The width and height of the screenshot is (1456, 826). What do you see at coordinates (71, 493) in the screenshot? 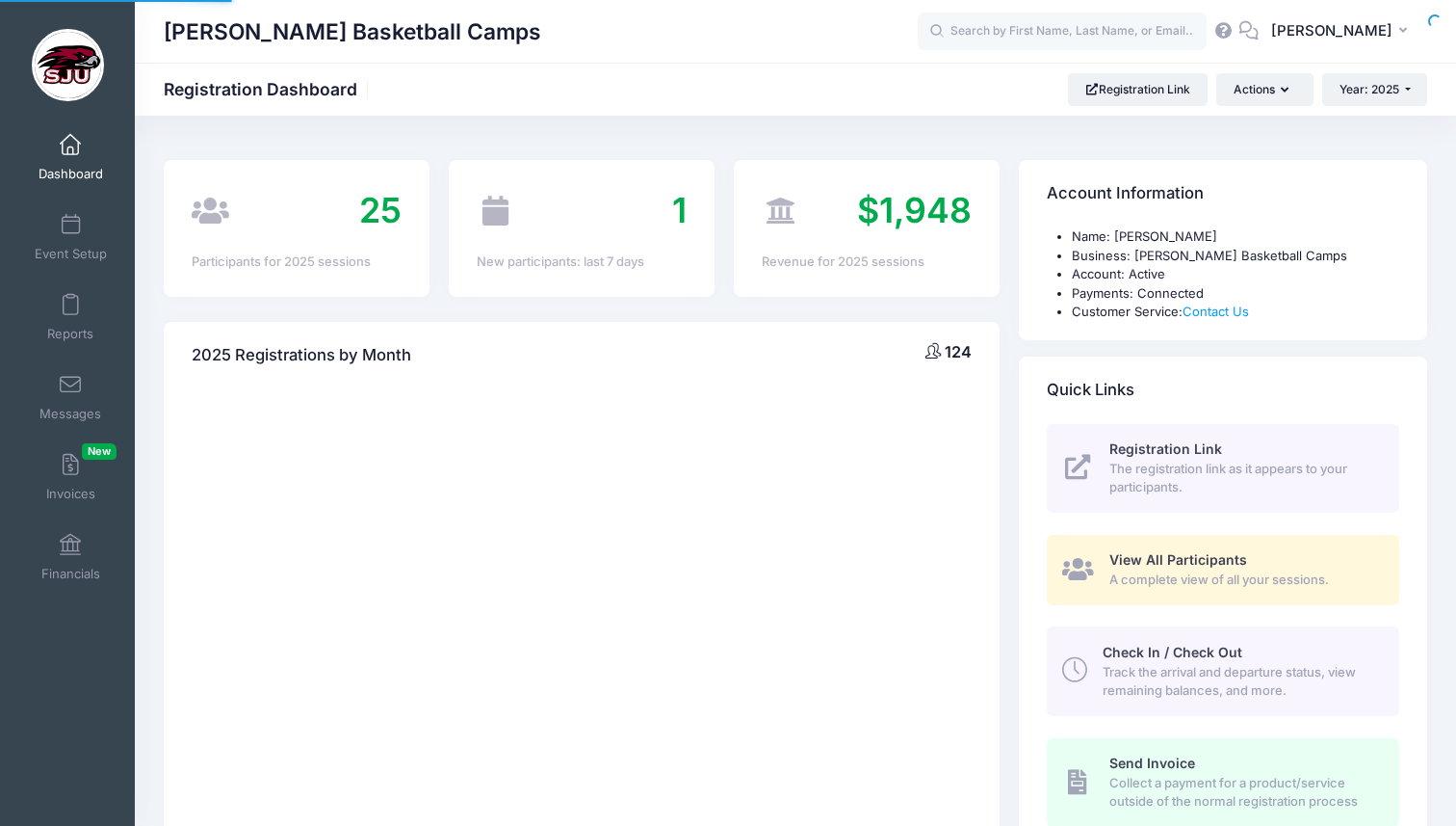
I see `span: Invoices` at bounding box center [71, 493].